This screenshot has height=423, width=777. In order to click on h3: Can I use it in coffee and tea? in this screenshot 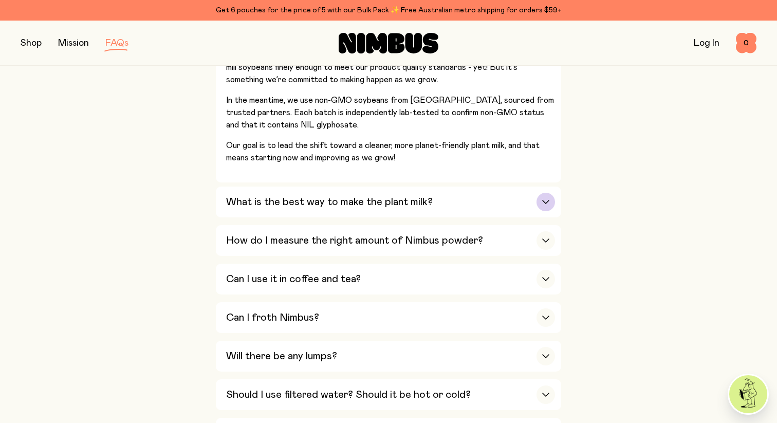, I will do `click(293, 279)`.